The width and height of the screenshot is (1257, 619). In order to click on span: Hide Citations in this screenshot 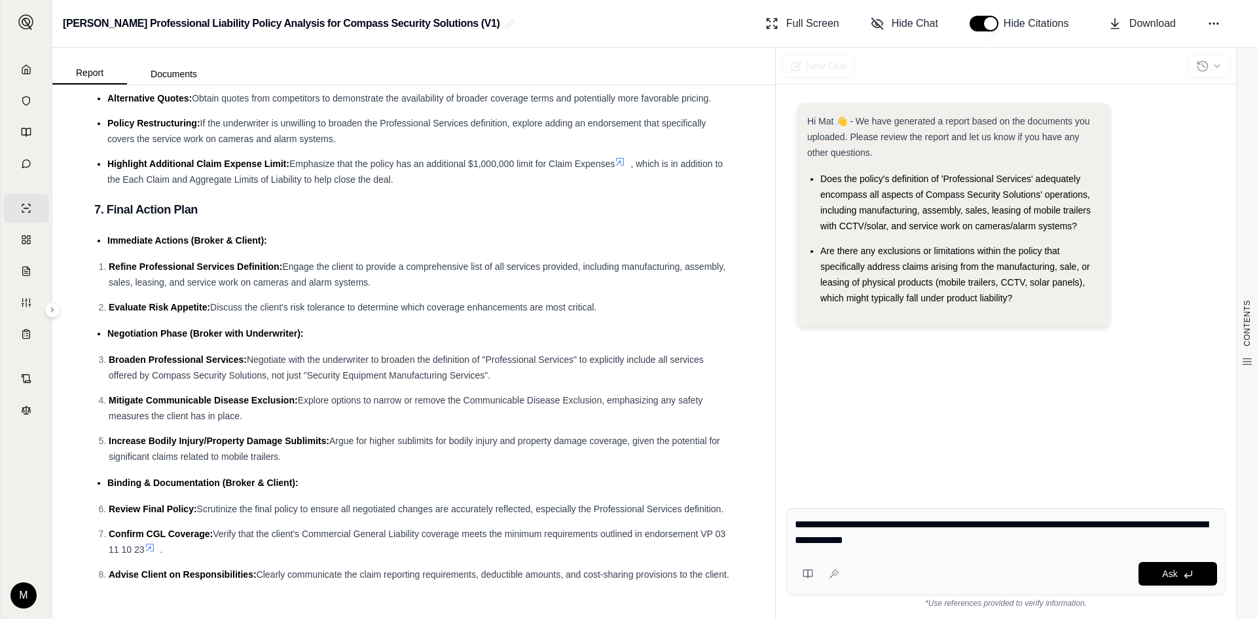, I will do `click(1040, 24)`.